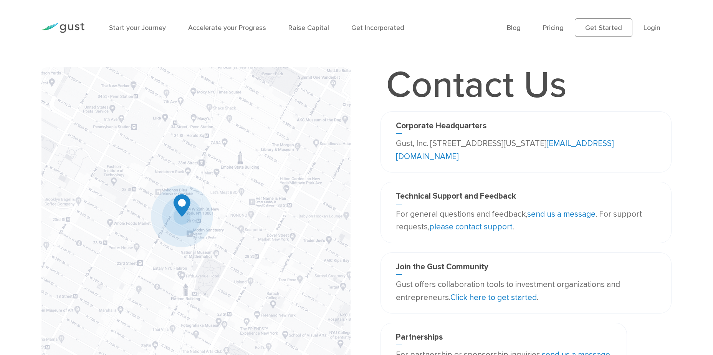 The image size is (713, 355). I want to click on p: For general questions and feedback, . For support requests, ., so click(526, 220).